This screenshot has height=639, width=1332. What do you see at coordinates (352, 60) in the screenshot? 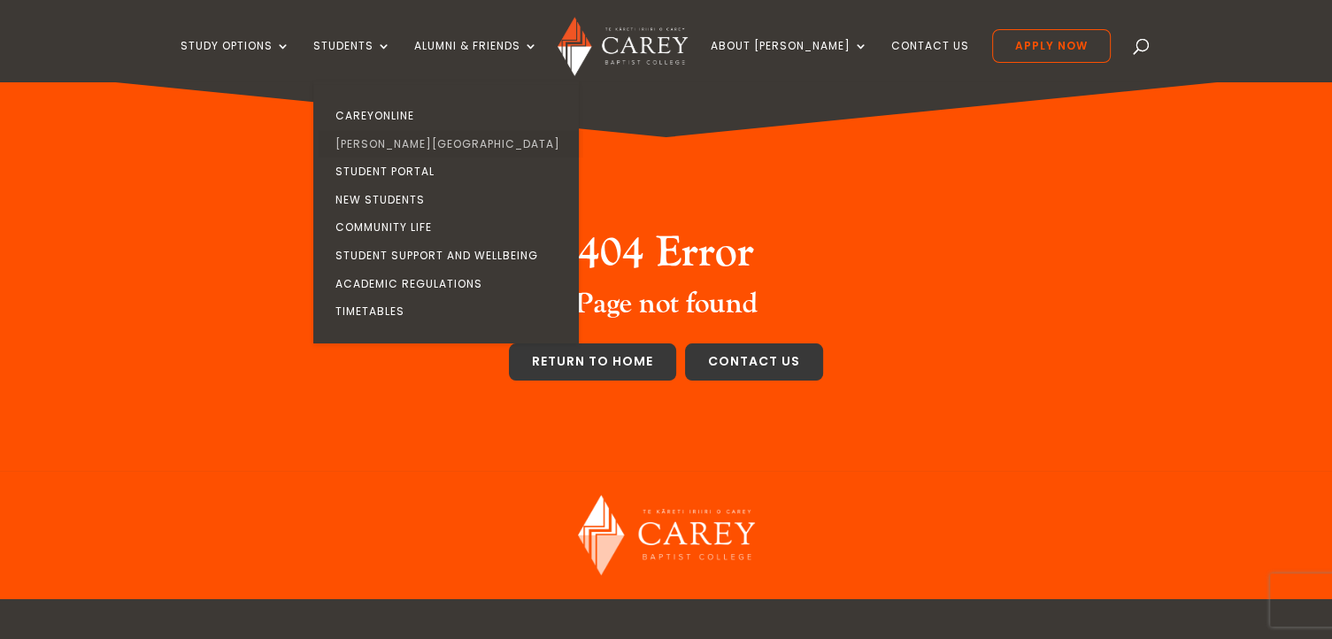
I see `a: Students` at bounding box center [352, 60].